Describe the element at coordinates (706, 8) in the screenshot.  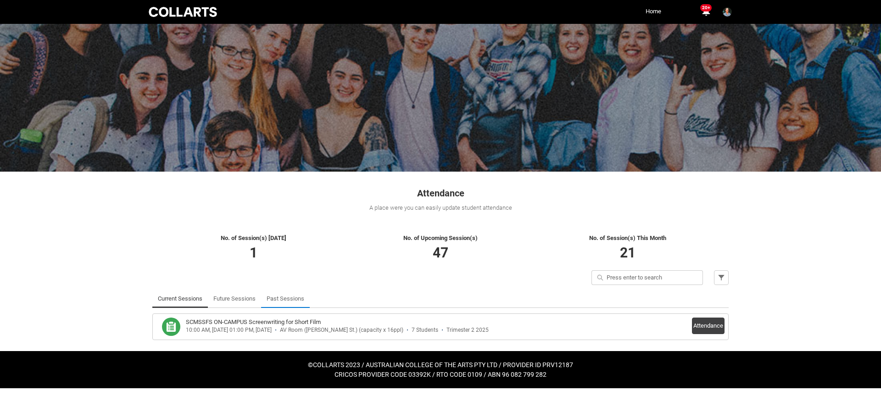
I see `span: 20+` at that location.